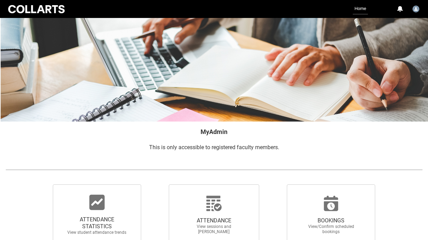  Describe the element at coordinates (415, 8) in the screenshot. I see `button: User Profile Elisa.Scarica` at that location.